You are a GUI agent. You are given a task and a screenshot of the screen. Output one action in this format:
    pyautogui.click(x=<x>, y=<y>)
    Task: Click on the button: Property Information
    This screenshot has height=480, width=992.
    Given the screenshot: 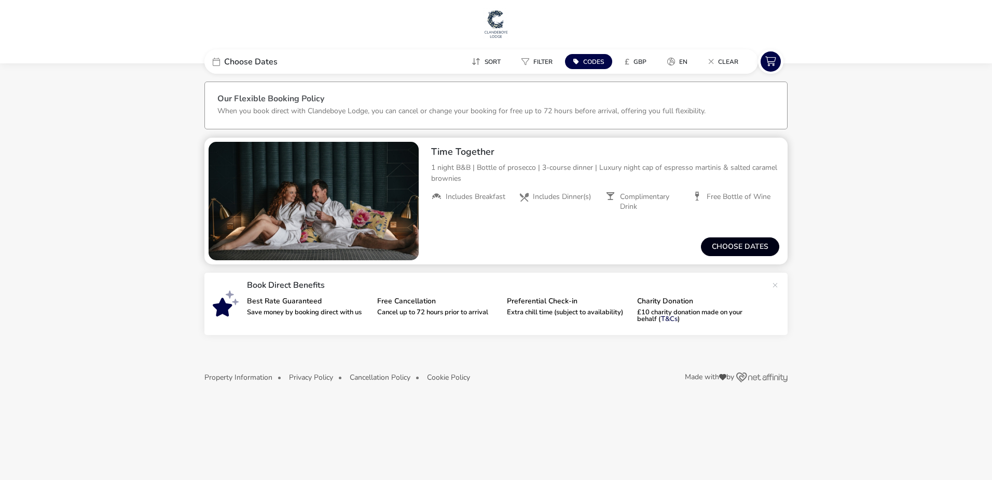 What is the action you would take?
    pyautogui.click(x=238, y=377)
    